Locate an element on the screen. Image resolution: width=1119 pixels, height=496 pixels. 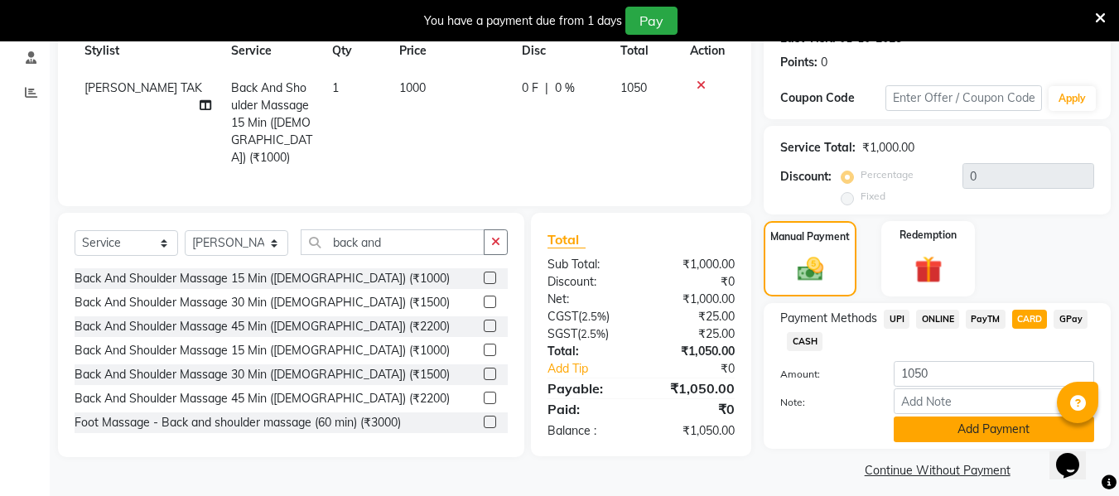
img: _gift.svg is located at coordinates (928, 269).